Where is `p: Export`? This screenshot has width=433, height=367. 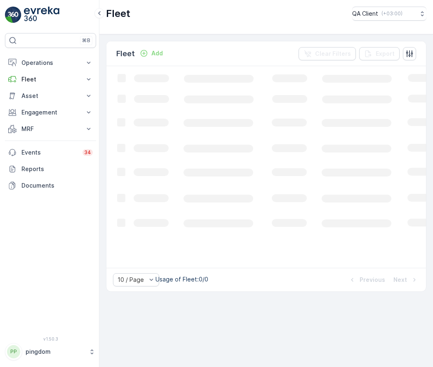
p: Export is located at coordinates (386, 54).